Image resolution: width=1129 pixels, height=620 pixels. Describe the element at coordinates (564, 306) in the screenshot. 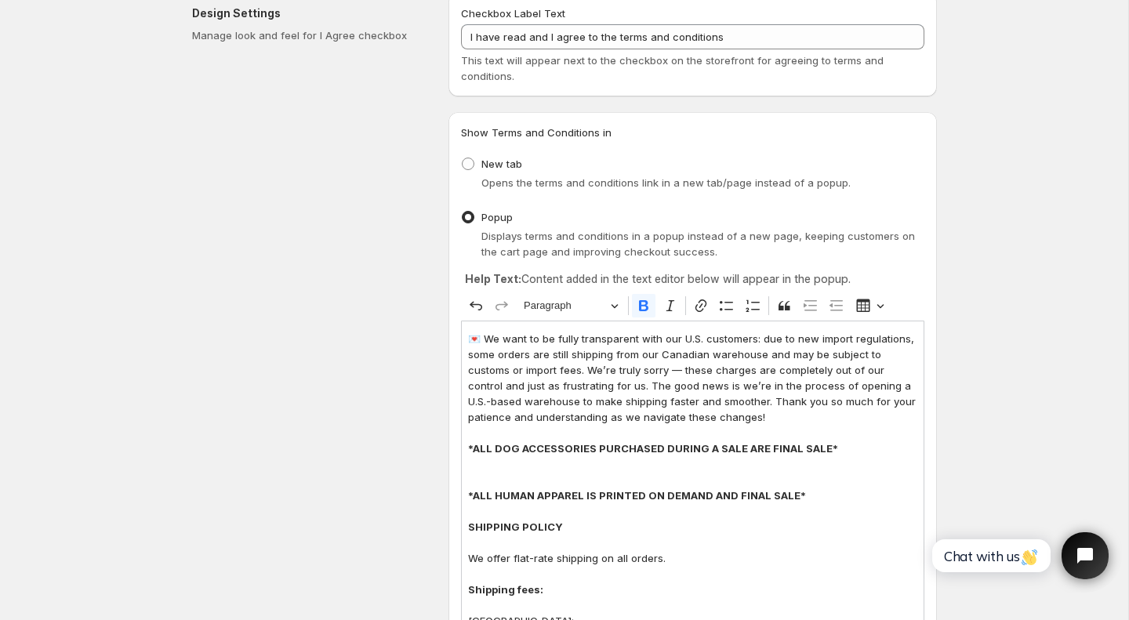

I see `span: Paragraph` at that location.